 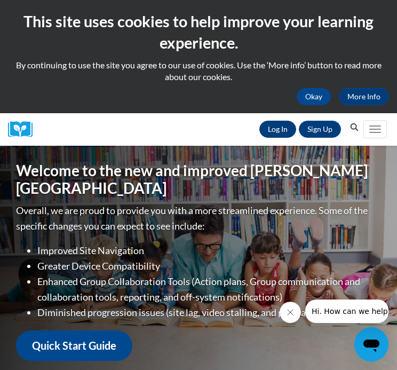 I want to click on p: Overall, we are proud to provide you with a more streamlined experience. Some of the specific cha..., so click(x=198, y=218).